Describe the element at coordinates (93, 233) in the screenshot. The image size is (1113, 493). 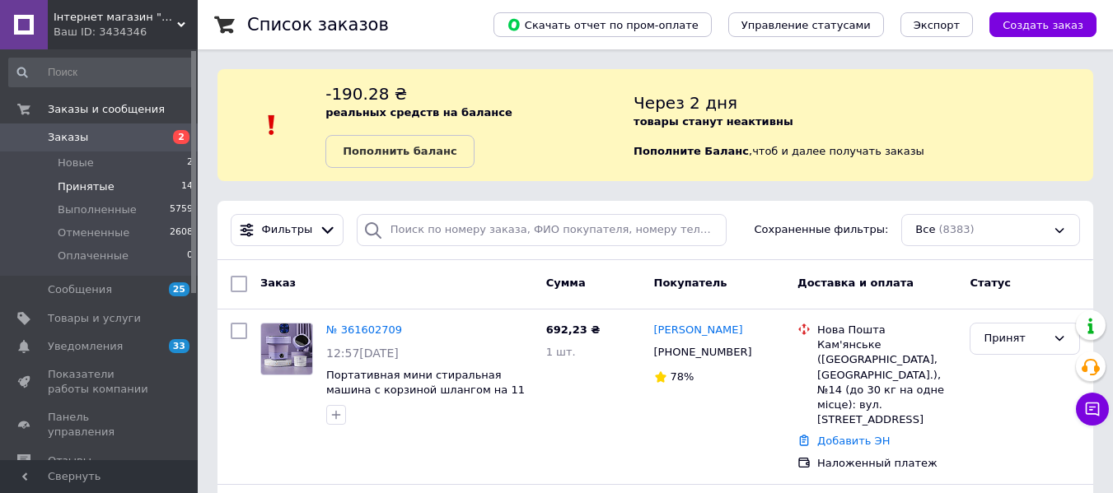
I see `span: Отмененные` at that location.